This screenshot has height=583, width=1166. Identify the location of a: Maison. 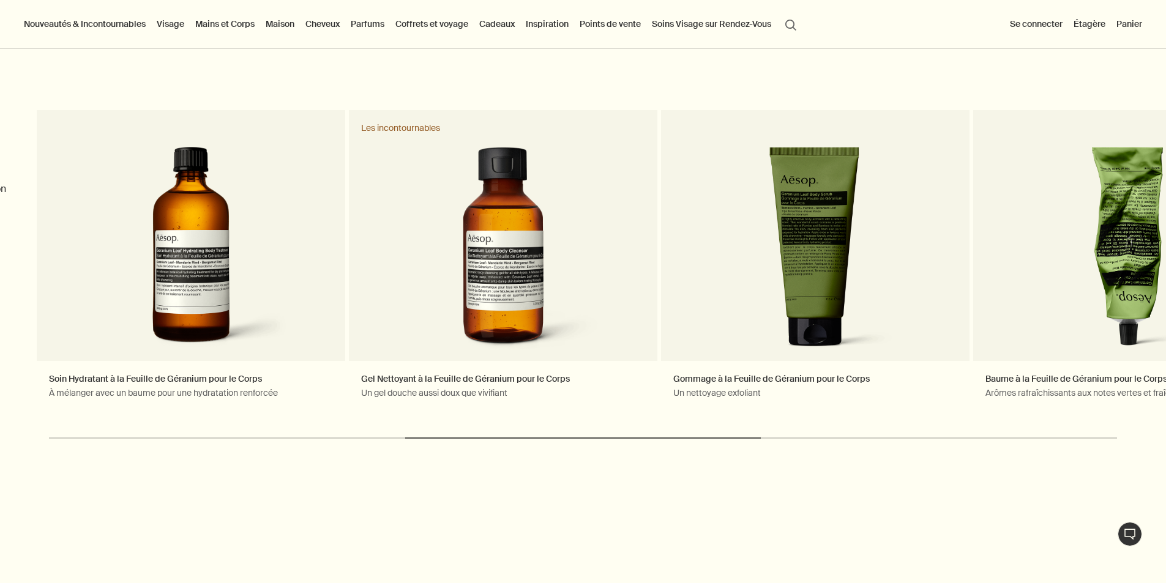
(280, 24).